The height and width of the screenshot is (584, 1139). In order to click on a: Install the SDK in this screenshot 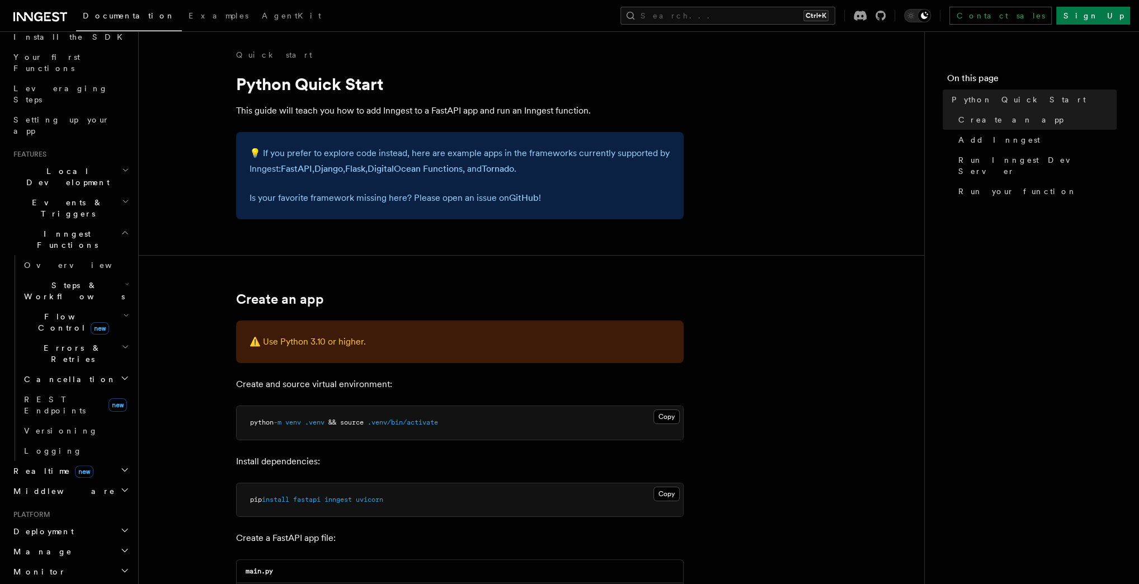, I will do `click(70, 37)`.